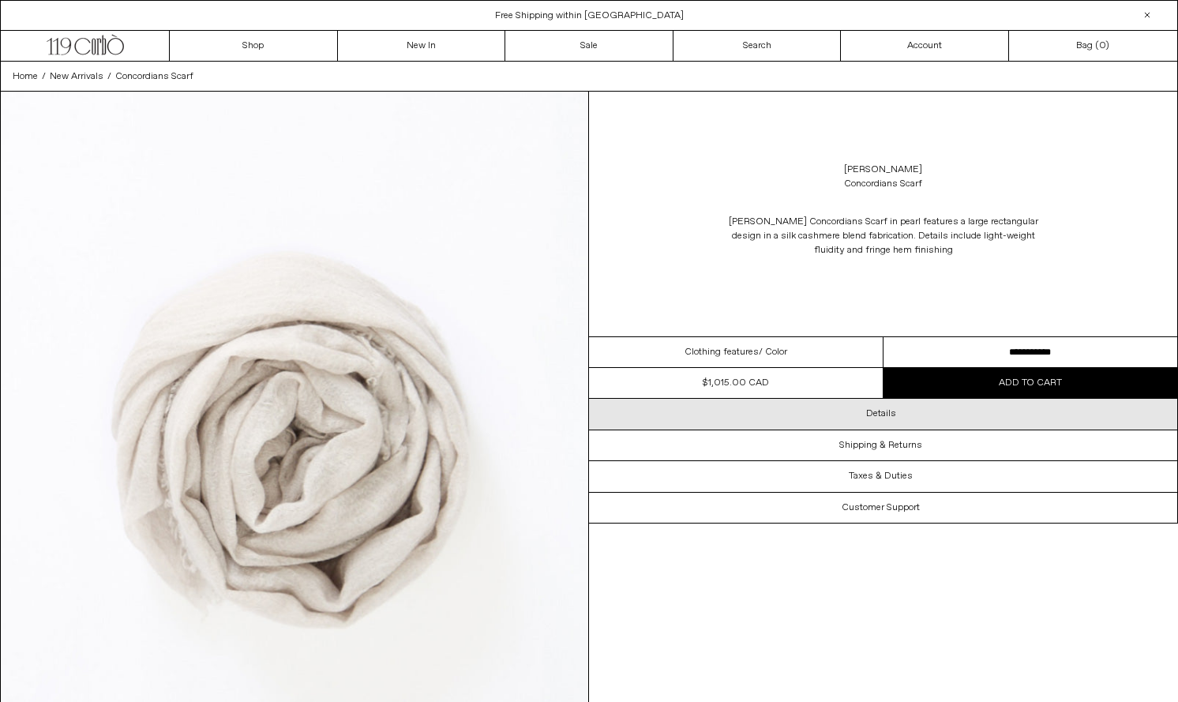 The width and height of the screenshot is (1178, 702). I want to click on a: Sale, so click(589, 46).